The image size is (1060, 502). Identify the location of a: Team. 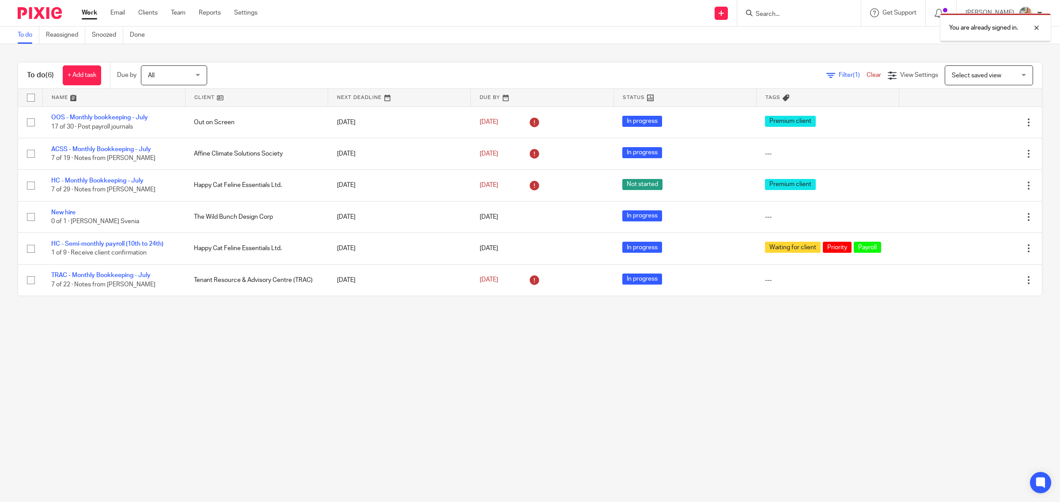
(178, 13).